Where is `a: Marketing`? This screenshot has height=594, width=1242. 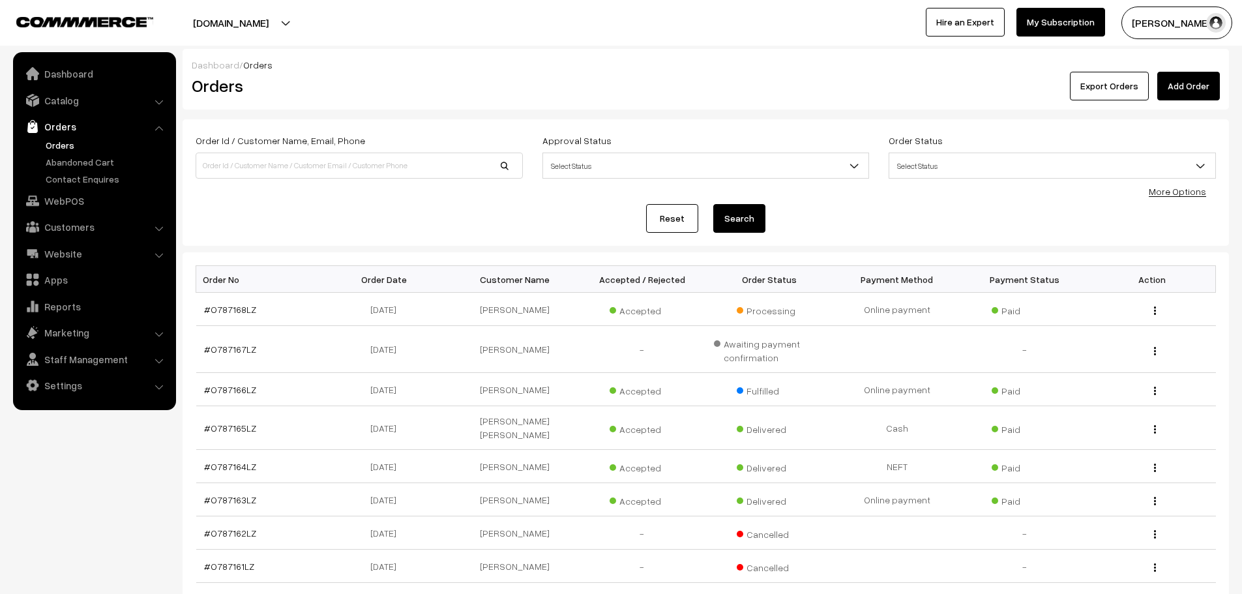 a: Marketing is located at coordinates (94, 333).